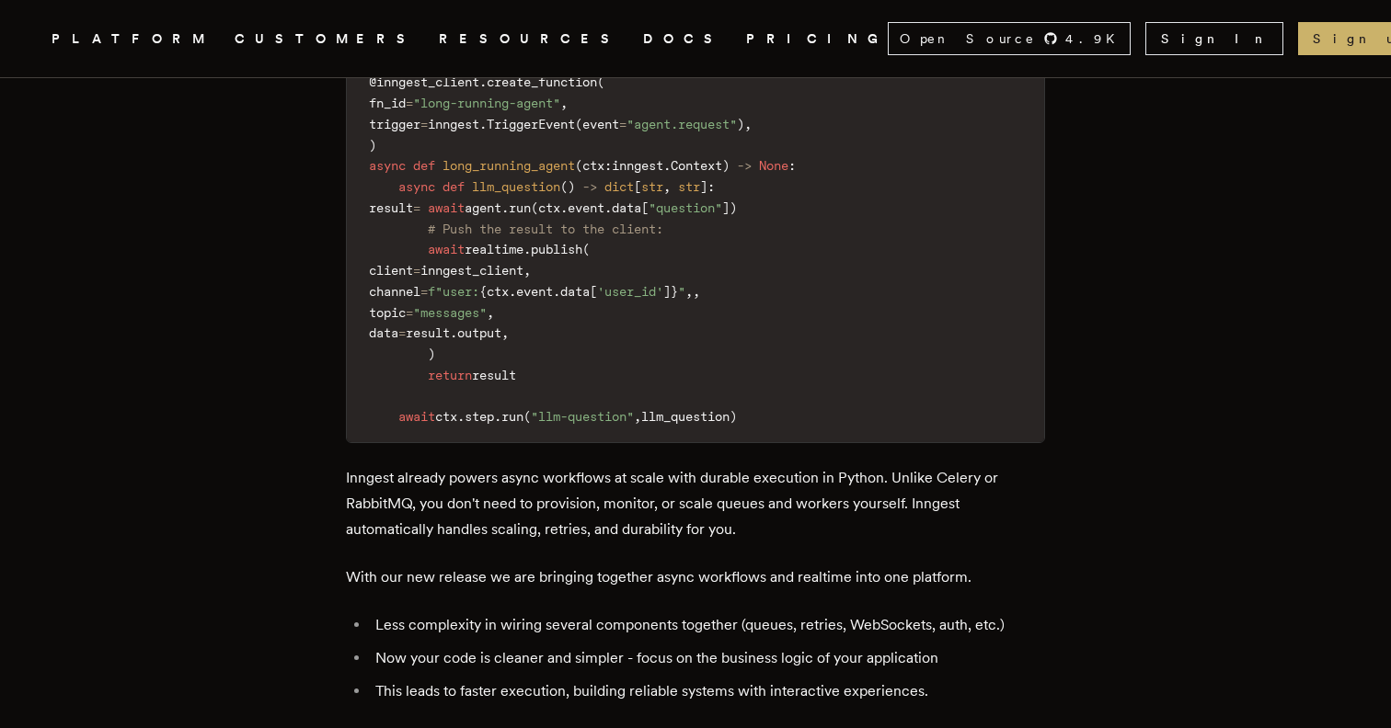  I want to click on span: Open Source, so click(968, 39).